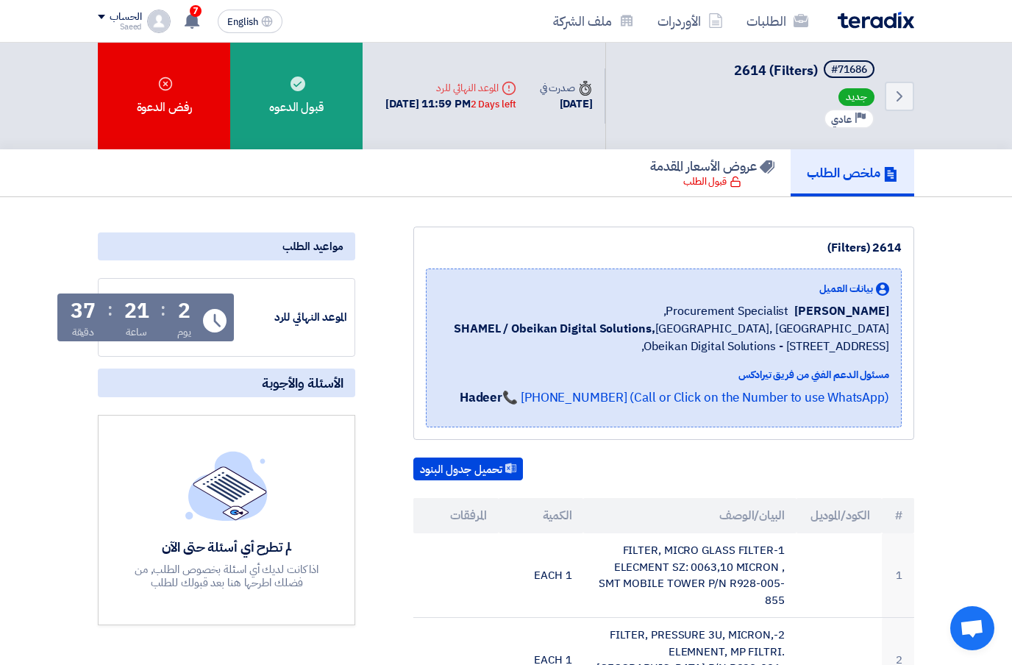 The image size is (1012, 665). Describe the element at coordinates (493, 104) in the screenshot. I see `div: 2 Days left` at that location.